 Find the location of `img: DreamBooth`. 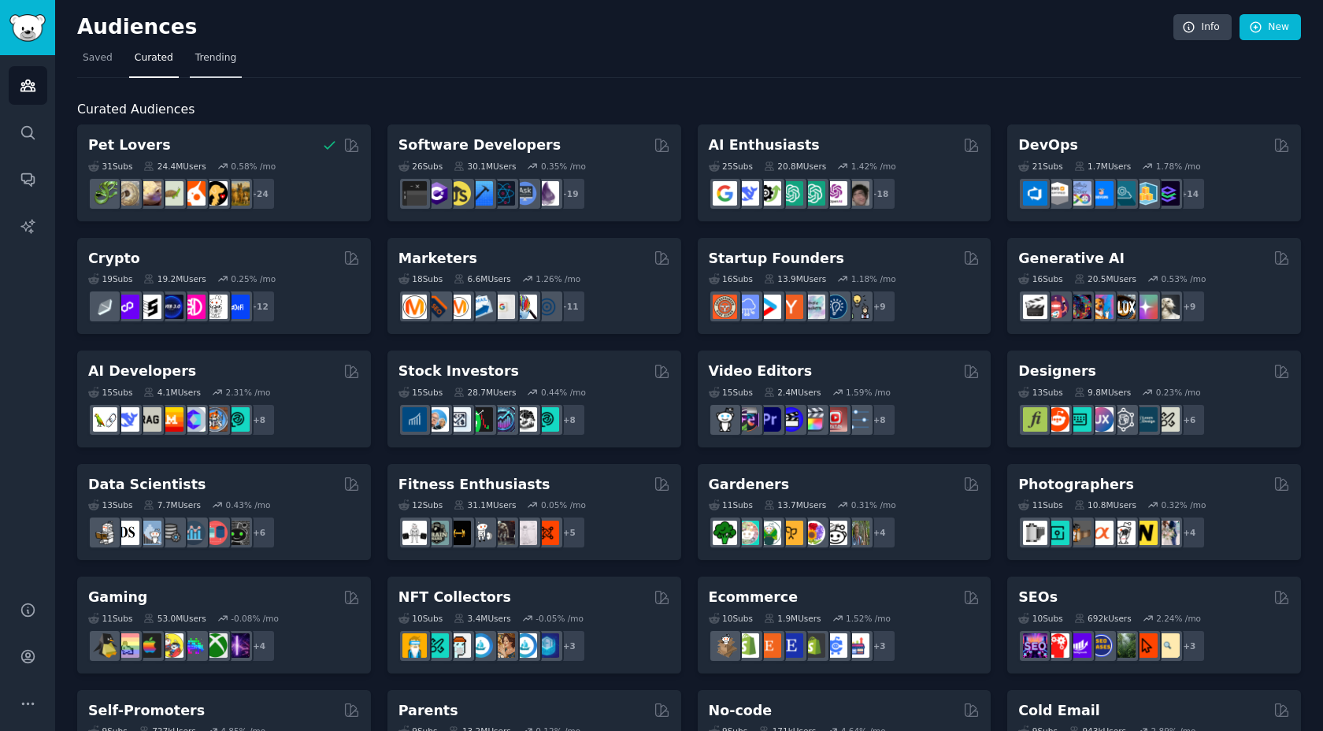

img: DreamBooth is located at coordinates (1167, 306).